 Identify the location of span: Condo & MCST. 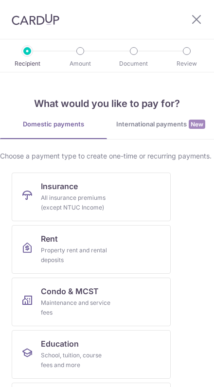
(70, 291).